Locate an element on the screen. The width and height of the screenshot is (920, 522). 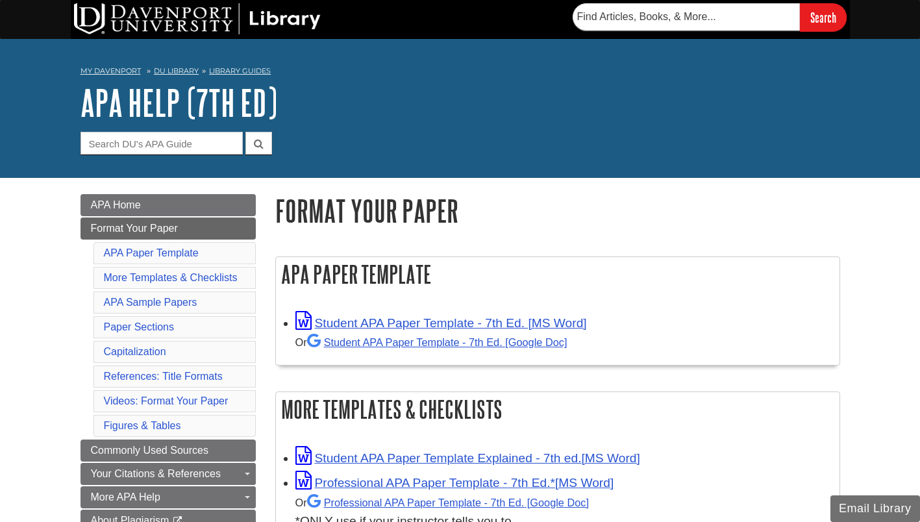
a: References: Title Formats is located at coordinates (163, 376).